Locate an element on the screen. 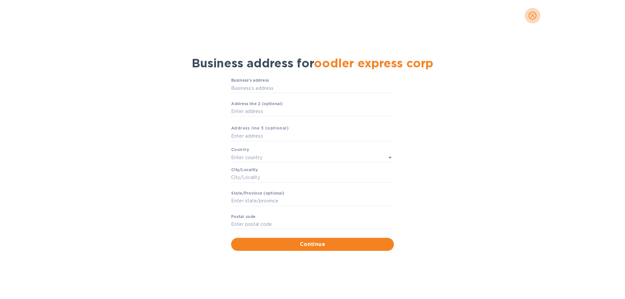 This screenshot has width=625, height=299. input: Enter stаte/prоvince is located at coordinates (312, 201).